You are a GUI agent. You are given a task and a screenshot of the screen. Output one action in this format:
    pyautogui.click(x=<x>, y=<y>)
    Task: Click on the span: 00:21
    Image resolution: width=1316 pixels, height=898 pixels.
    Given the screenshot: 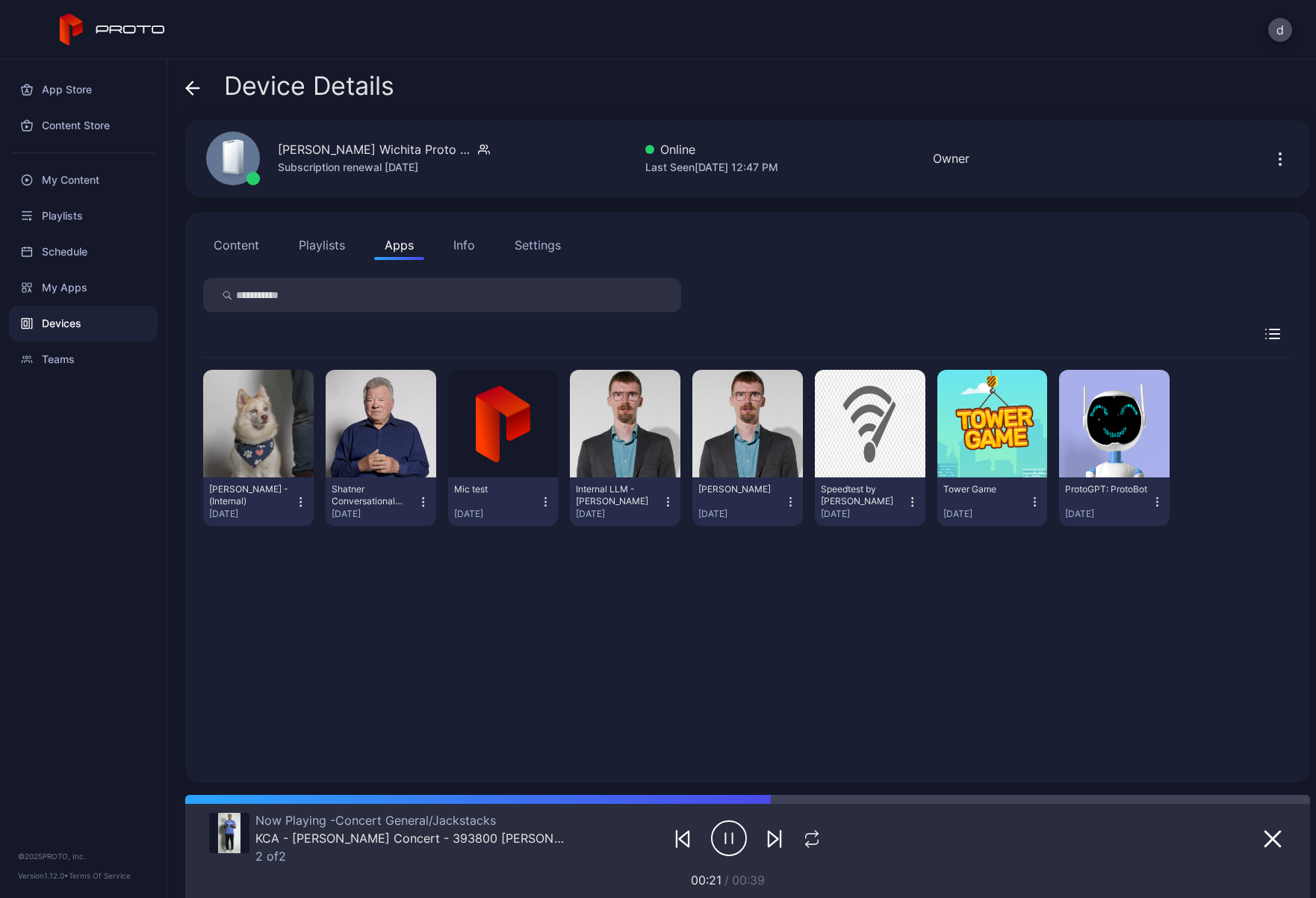 What is the action you would take?
    pyautogui.click(x=706, y=879)
    